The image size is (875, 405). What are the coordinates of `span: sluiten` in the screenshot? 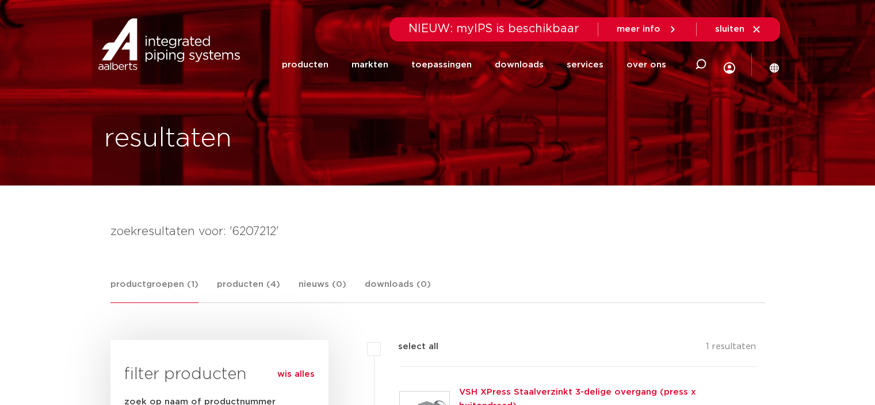 It's located at (730, 29).